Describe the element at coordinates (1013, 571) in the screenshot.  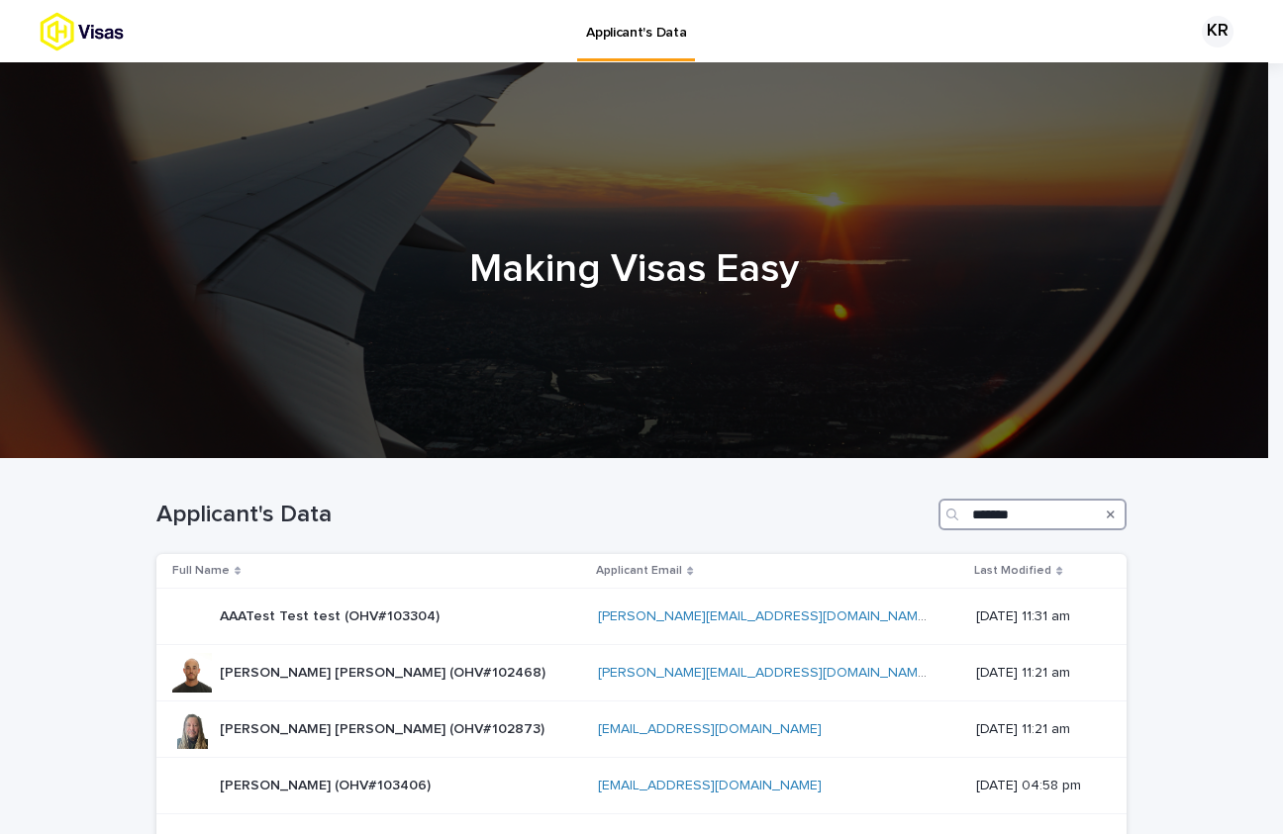
I see `p: Last Modified` at that location.